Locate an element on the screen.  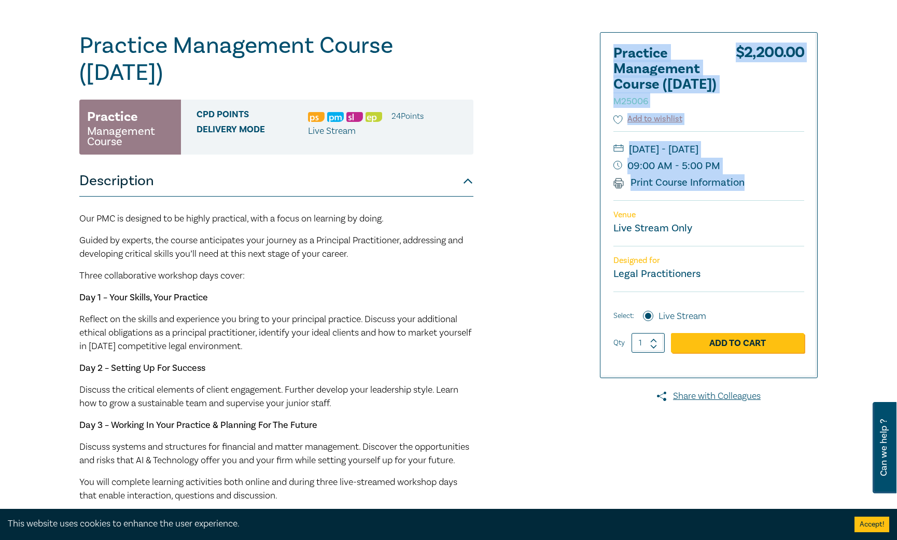
strong: Day 1 – Your Skills, Your Practice is located at coordinates (144, 297).